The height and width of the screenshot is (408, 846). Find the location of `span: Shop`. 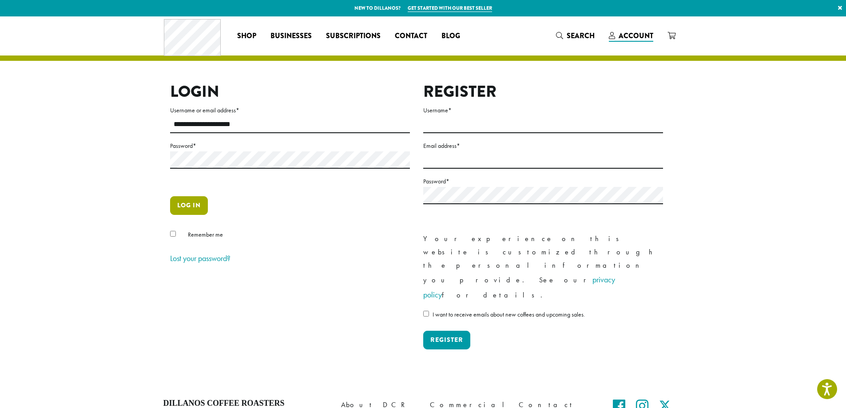

span: Shop is located at coordinates (246, 36).